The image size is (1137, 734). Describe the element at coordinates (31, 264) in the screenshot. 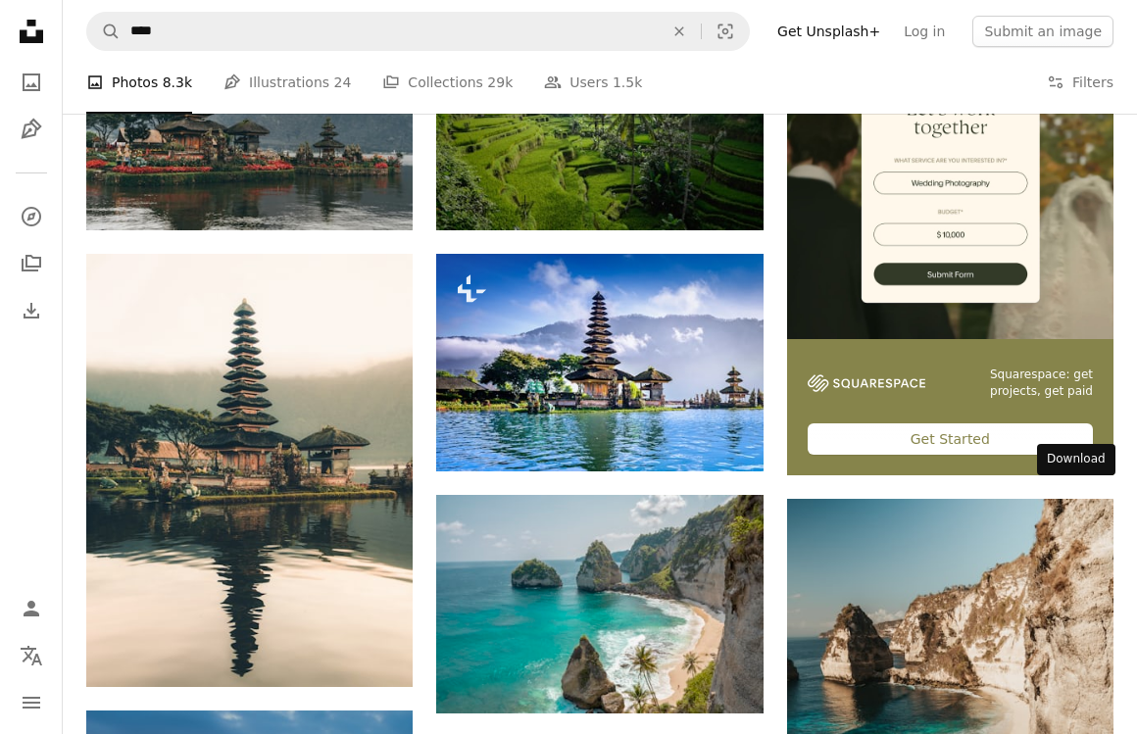

I see `a: Collections` at that location.